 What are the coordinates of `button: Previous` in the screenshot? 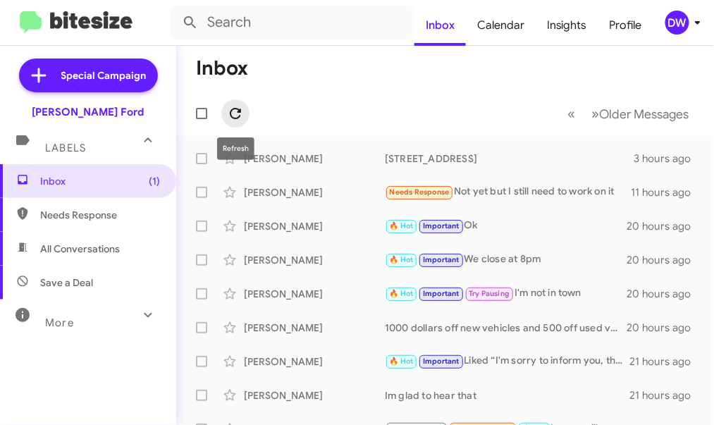 It's located at (571, 113).